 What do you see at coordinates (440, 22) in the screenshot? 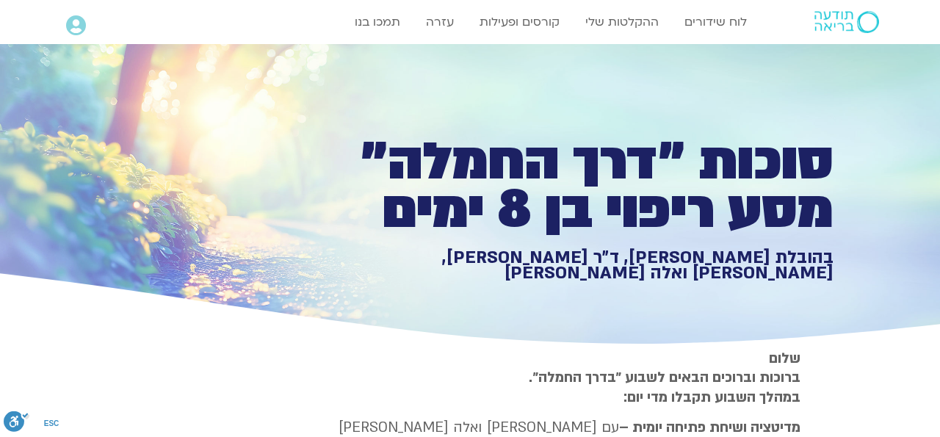
I see `a: עזרה` at bounding box center [440, 22].